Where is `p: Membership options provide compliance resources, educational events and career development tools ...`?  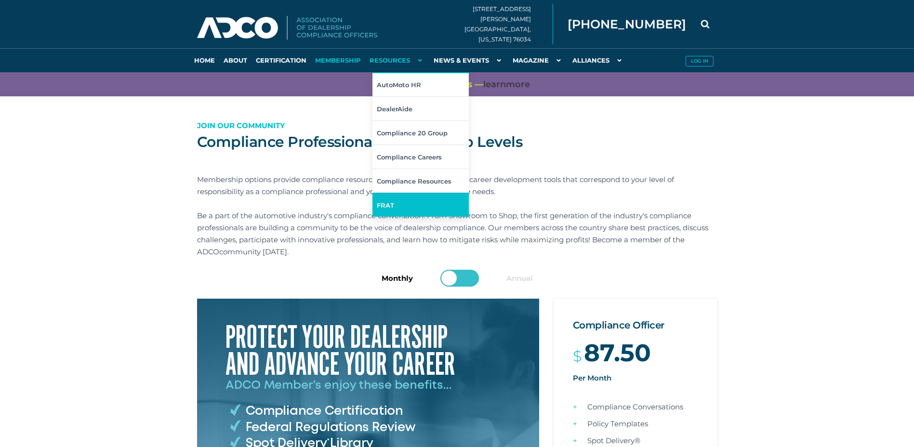 p: Membership options provide compliance resources, educational events and career development tools ... is located at coordinates (457, 185).